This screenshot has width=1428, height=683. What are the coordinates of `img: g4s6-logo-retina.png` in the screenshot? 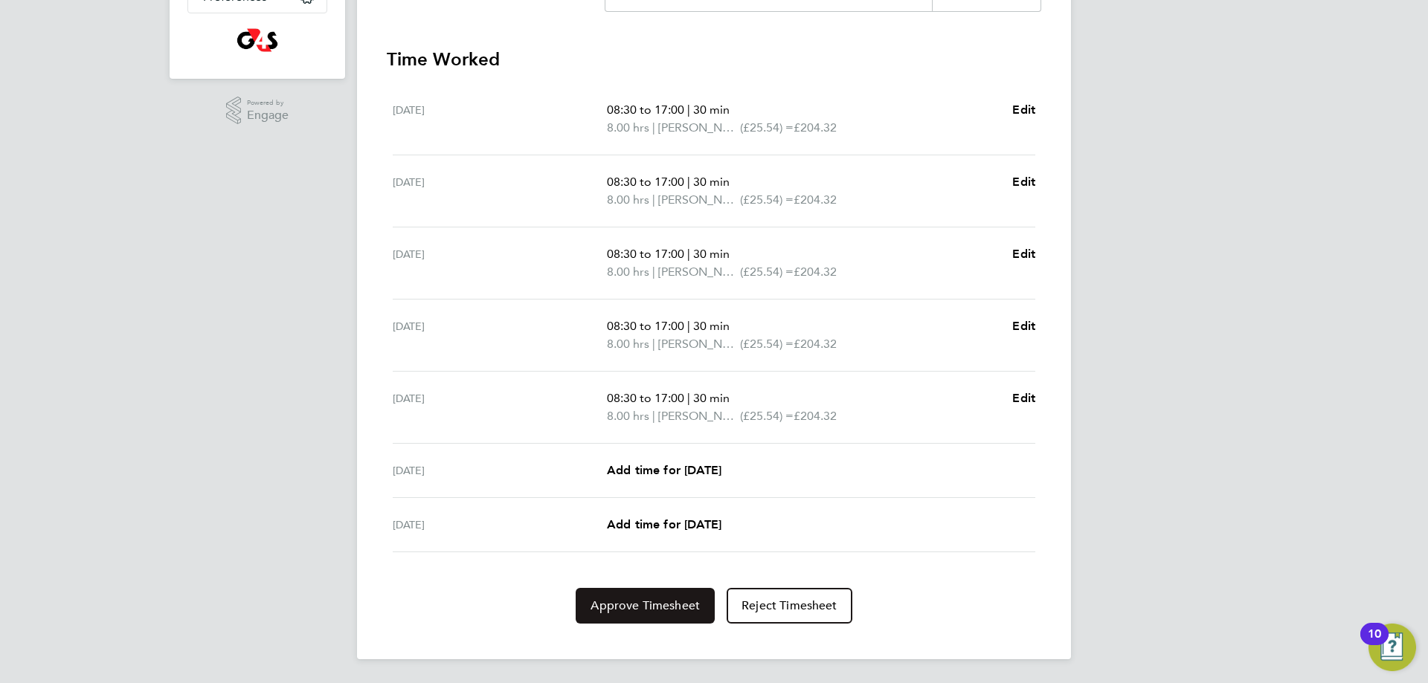 It's located at (257, 40).